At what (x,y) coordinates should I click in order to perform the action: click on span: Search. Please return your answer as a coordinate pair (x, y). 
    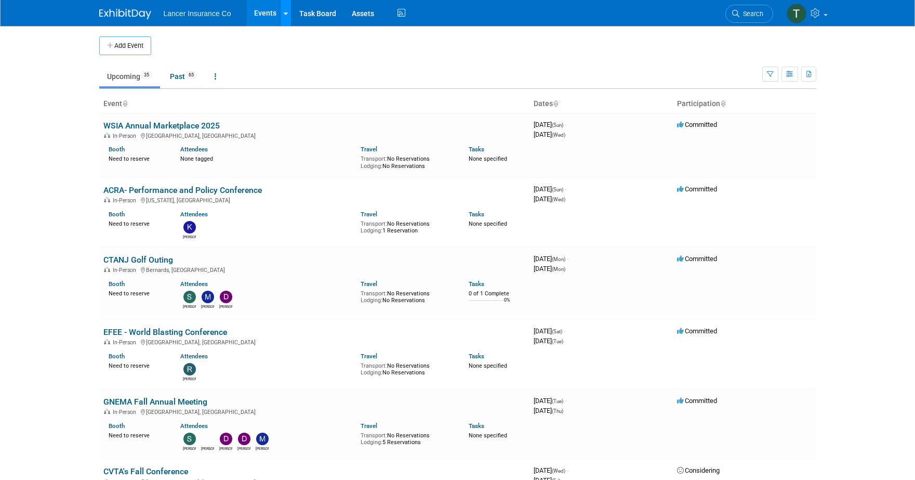
    Looking at the image, I should click on (751, 14).